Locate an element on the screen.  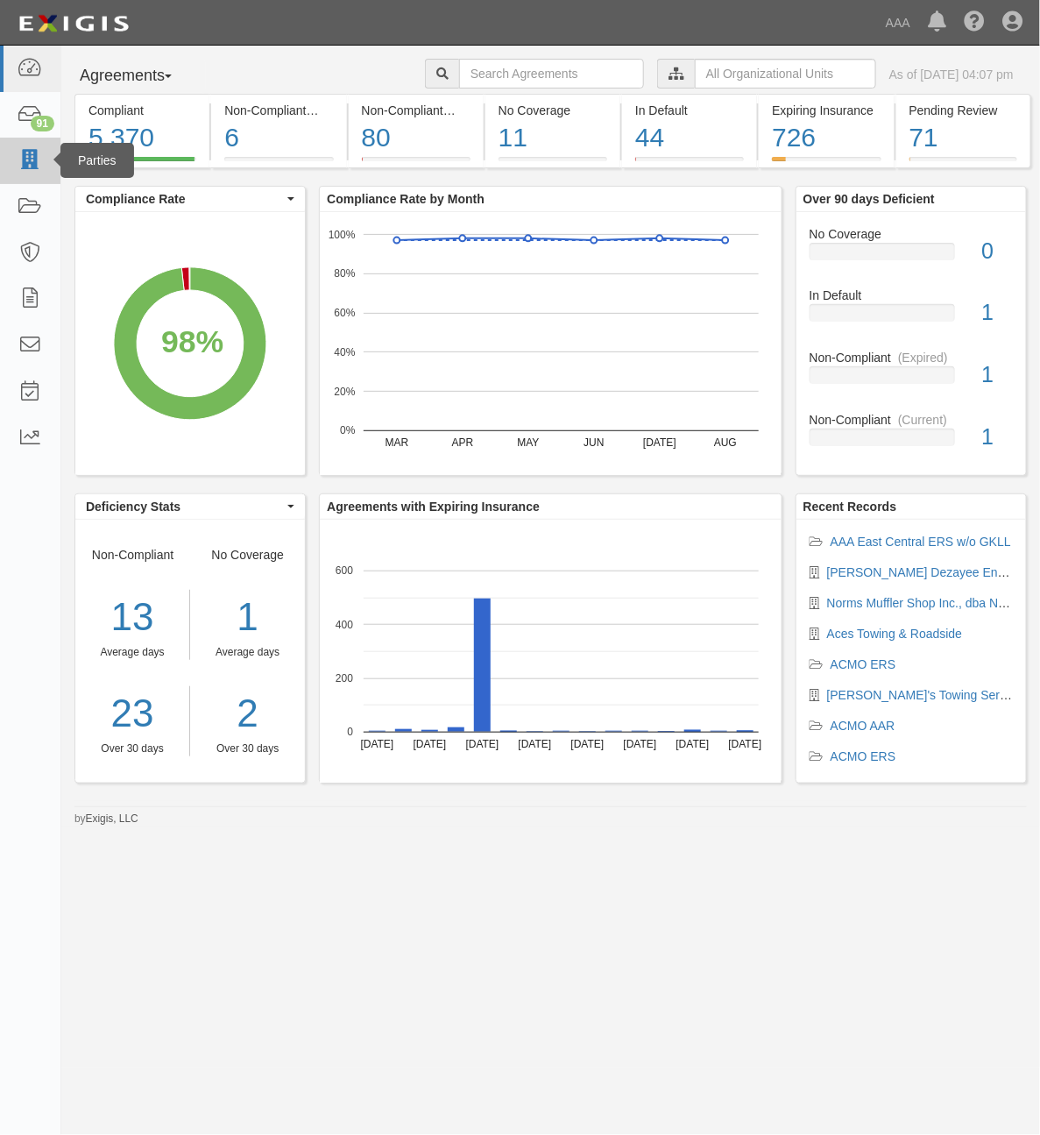
text: 40% is located at coordinates (345, 352).